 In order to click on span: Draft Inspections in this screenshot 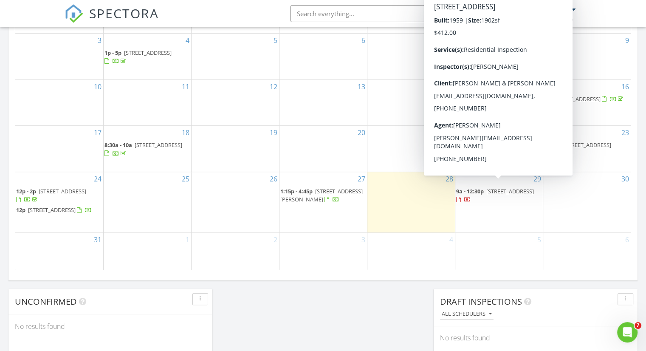, I will do `click(480, 301)`.